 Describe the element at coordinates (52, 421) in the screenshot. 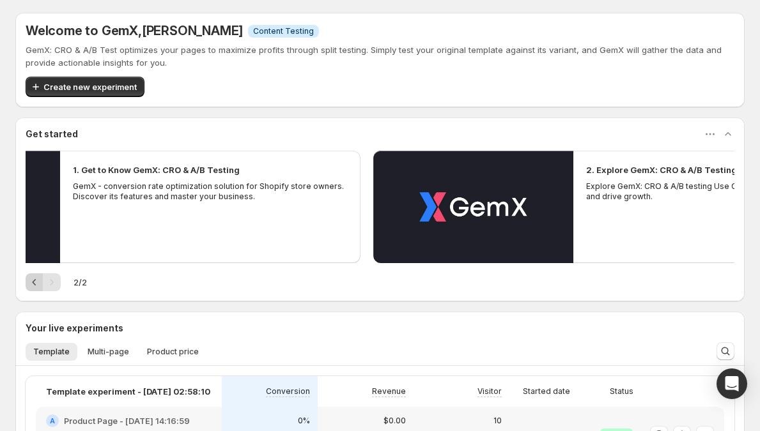

I see `h2: A` at that location.